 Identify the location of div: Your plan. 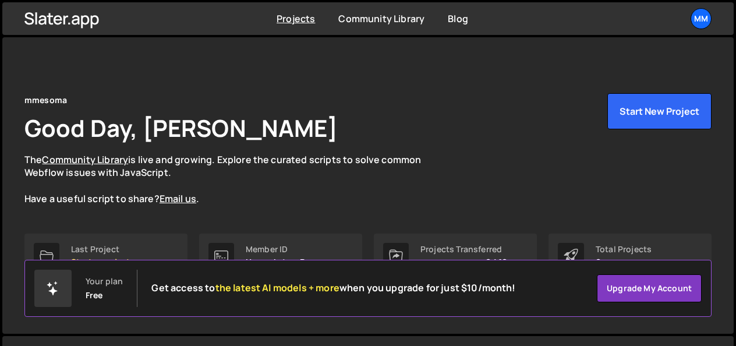
(104, 281).